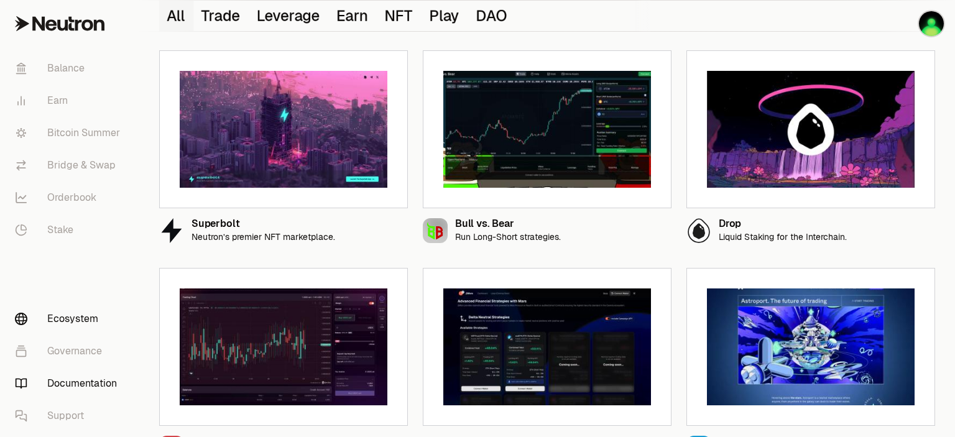 This screenshot has height=437, width=955. I want to click on a: Orderbook, so click(70, 198).